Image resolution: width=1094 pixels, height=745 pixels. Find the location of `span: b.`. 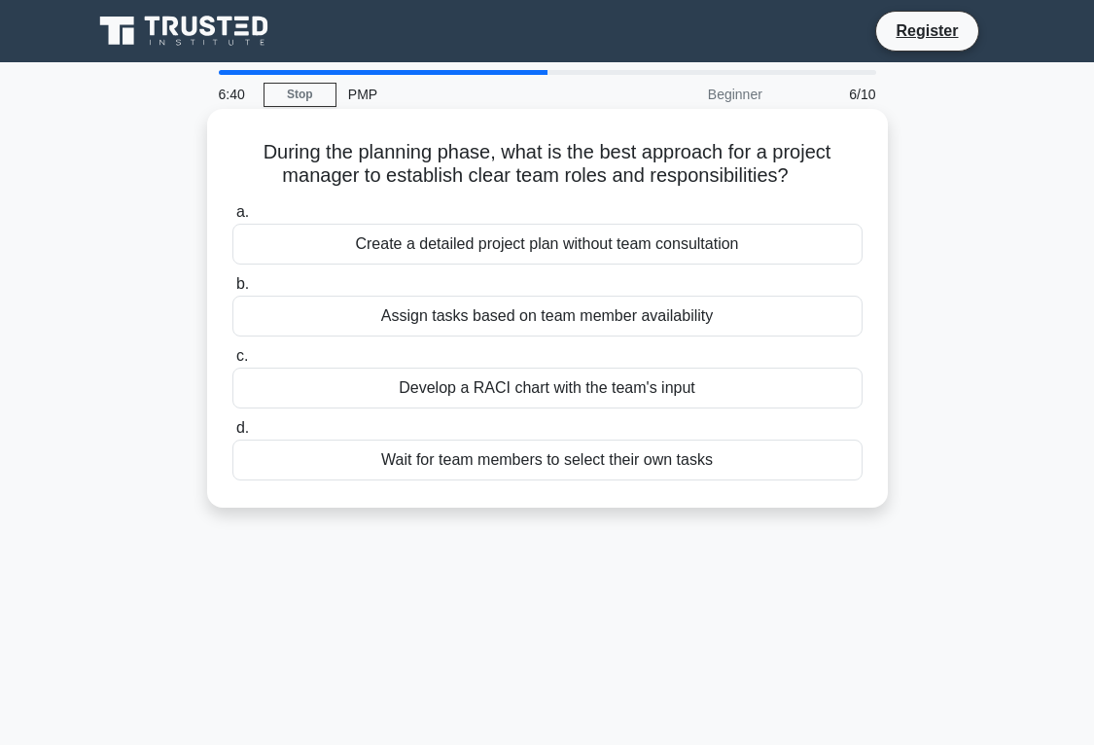

span: b. is located at coordinates (242, 283).